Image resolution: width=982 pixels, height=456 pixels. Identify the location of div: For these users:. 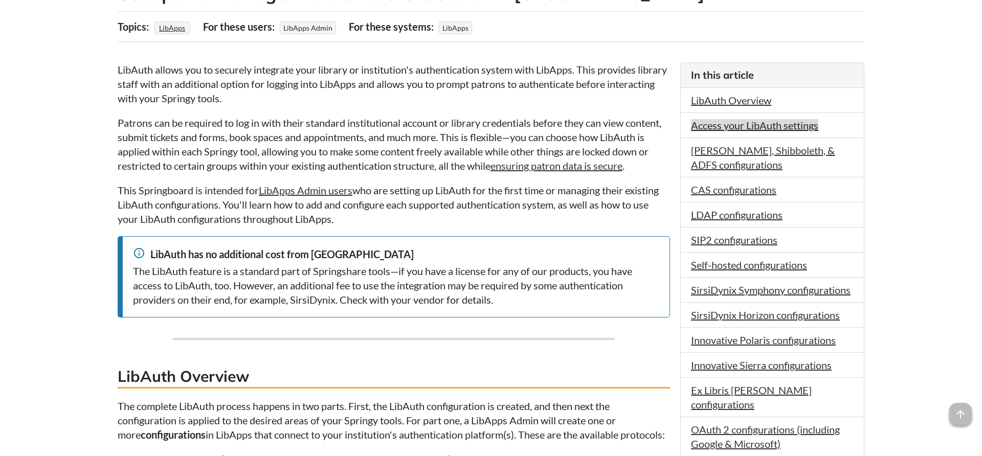
(240, 27).